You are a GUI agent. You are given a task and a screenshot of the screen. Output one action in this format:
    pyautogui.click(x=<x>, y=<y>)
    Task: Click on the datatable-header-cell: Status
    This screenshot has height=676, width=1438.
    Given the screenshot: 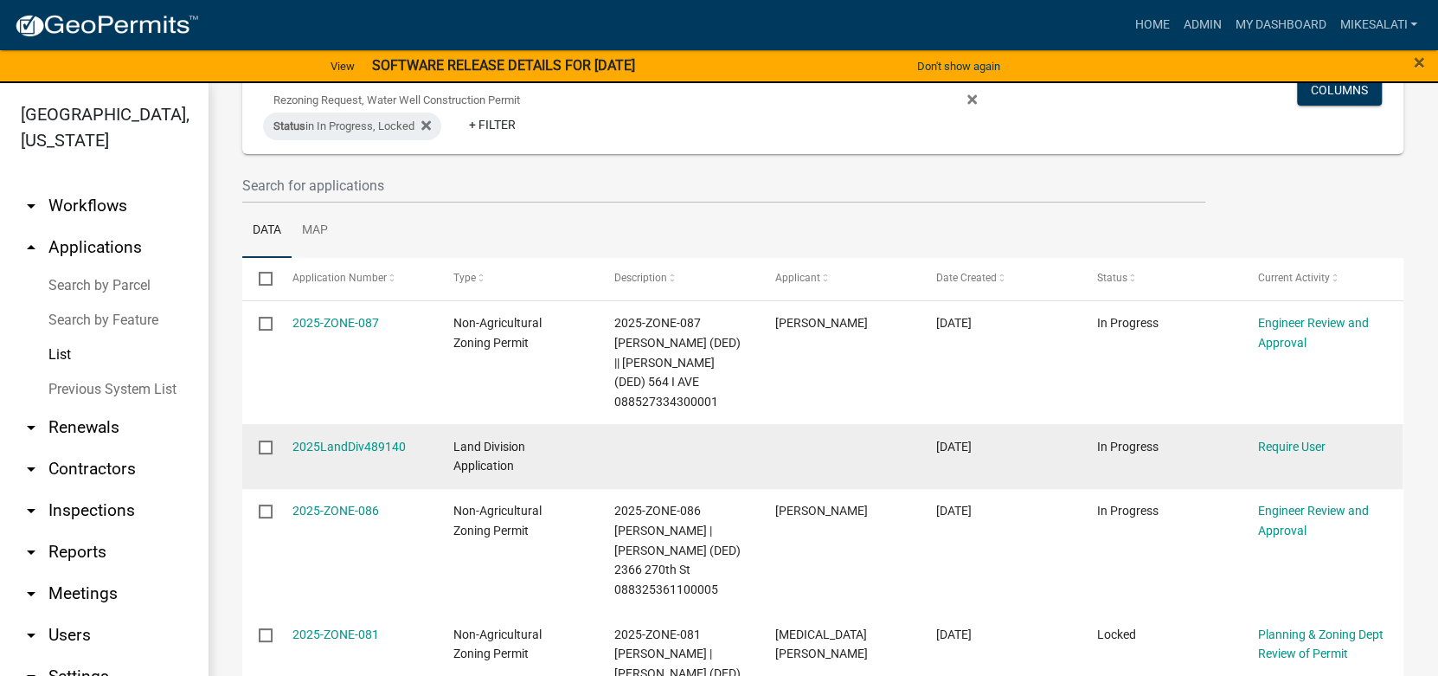 What is the action you would take?
    pyautogui.click(x=1161, y=279)
    